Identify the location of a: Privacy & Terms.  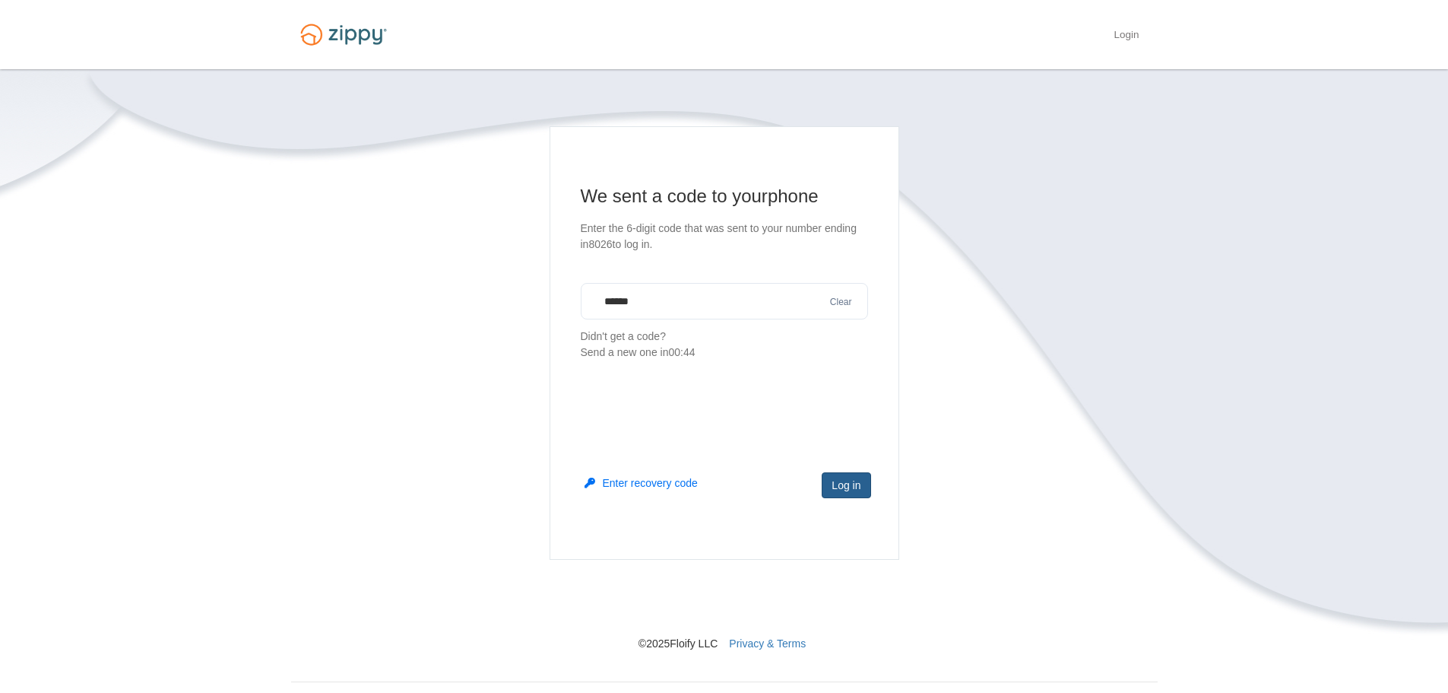
(767, 643).